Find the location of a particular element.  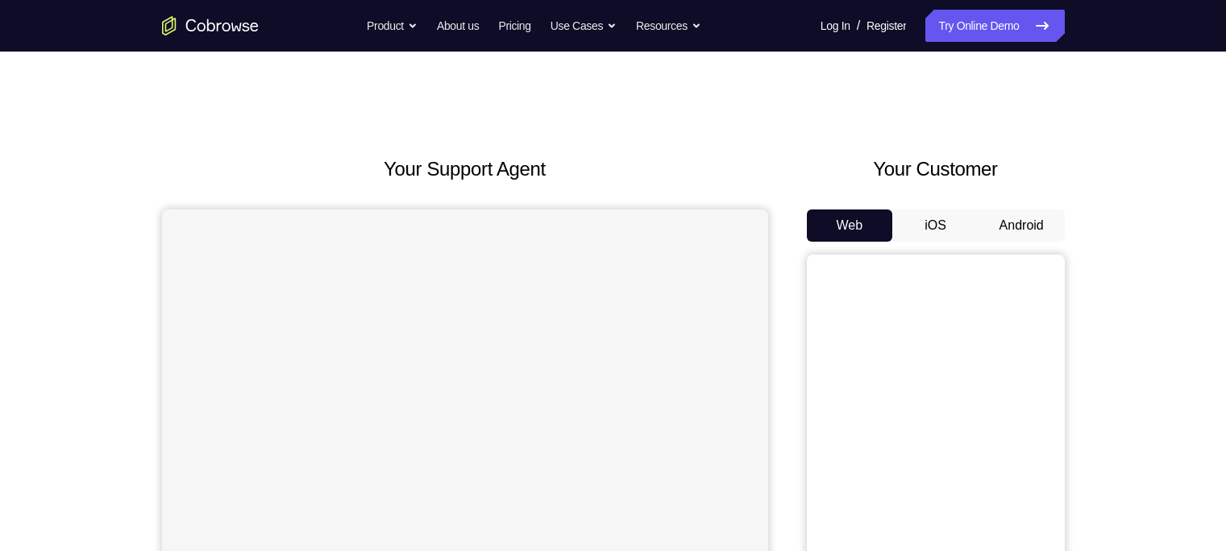

a: Pricing is located at coordinates (514, 26).